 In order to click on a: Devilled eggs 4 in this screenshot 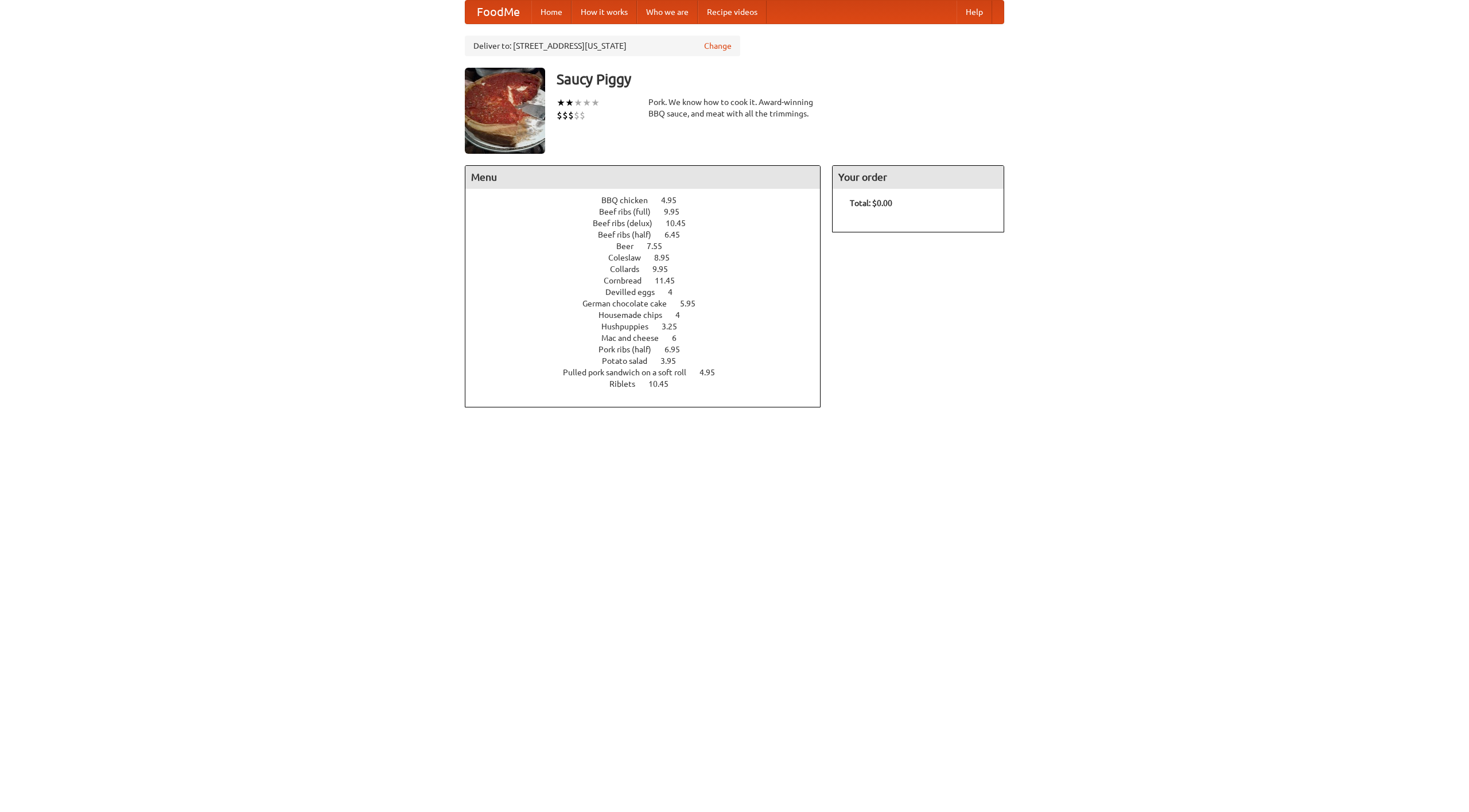, I will do `click(650, 292)`.